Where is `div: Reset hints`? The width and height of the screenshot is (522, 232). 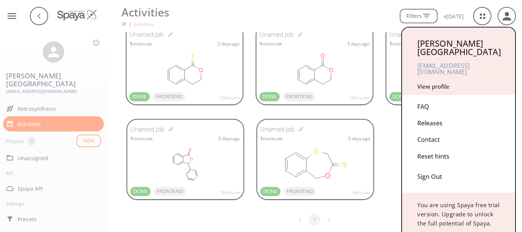
div: Reset hints is located at coordinates (458, 156).